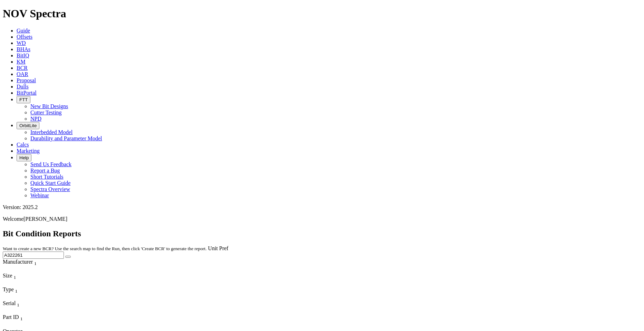 The image size is (644, 331). I want to click on span: BitPortal, so click(27, 93).